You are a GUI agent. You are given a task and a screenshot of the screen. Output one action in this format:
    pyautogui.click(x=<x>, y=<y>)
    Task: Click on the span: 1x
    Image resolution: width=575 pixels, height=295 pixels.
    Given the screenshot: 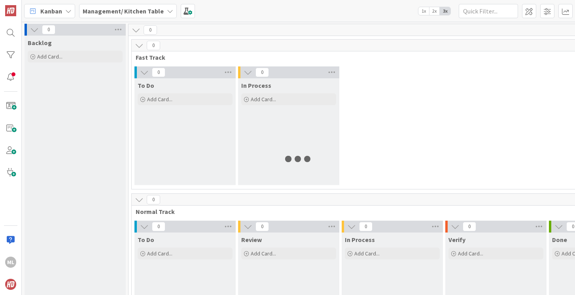 What is the action you would take?
    pyautogui.click(x=424, y=11)
    